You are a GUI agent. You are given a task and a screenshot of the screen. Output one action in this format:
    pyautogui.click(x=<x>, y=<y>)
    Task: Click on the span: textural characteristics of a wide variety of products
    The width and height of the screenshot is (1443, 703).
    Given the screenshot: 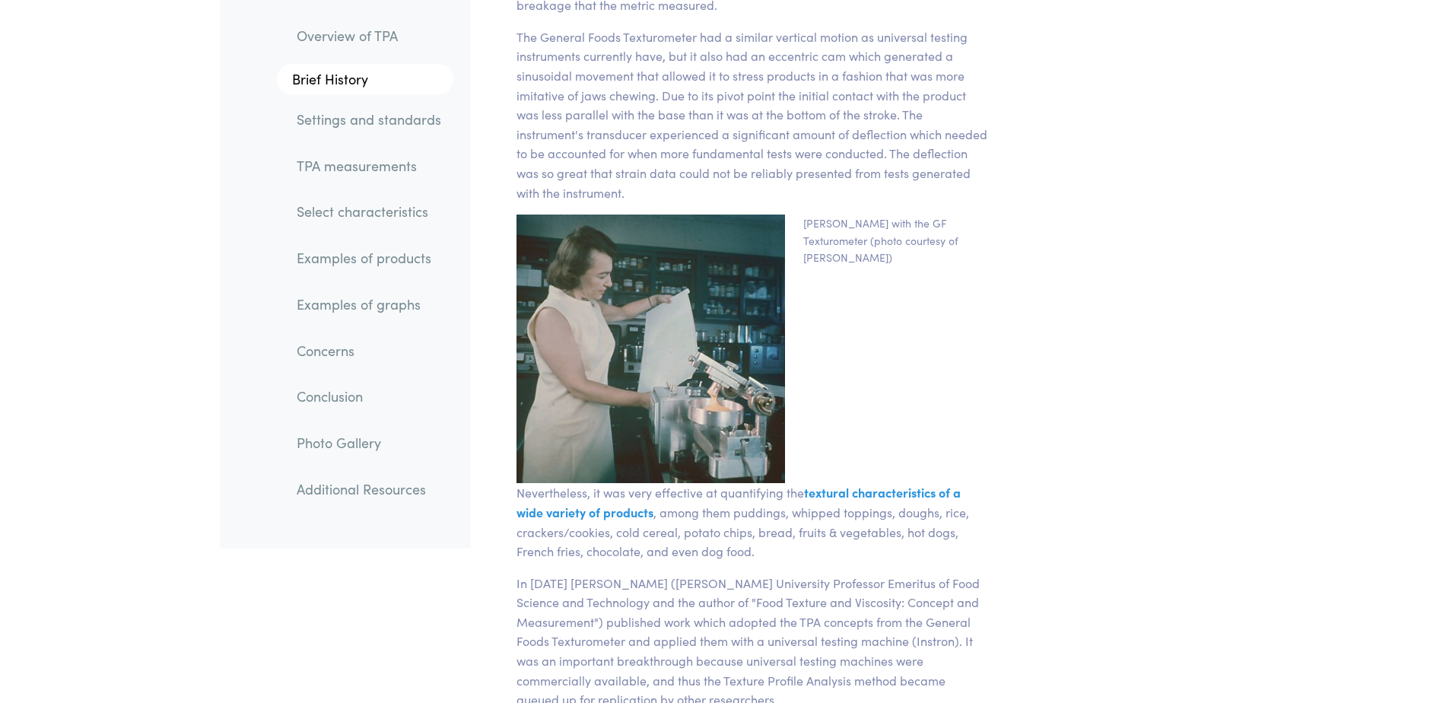 What is the action you would take?
    pyautogui.click(x=739, y=502)
    